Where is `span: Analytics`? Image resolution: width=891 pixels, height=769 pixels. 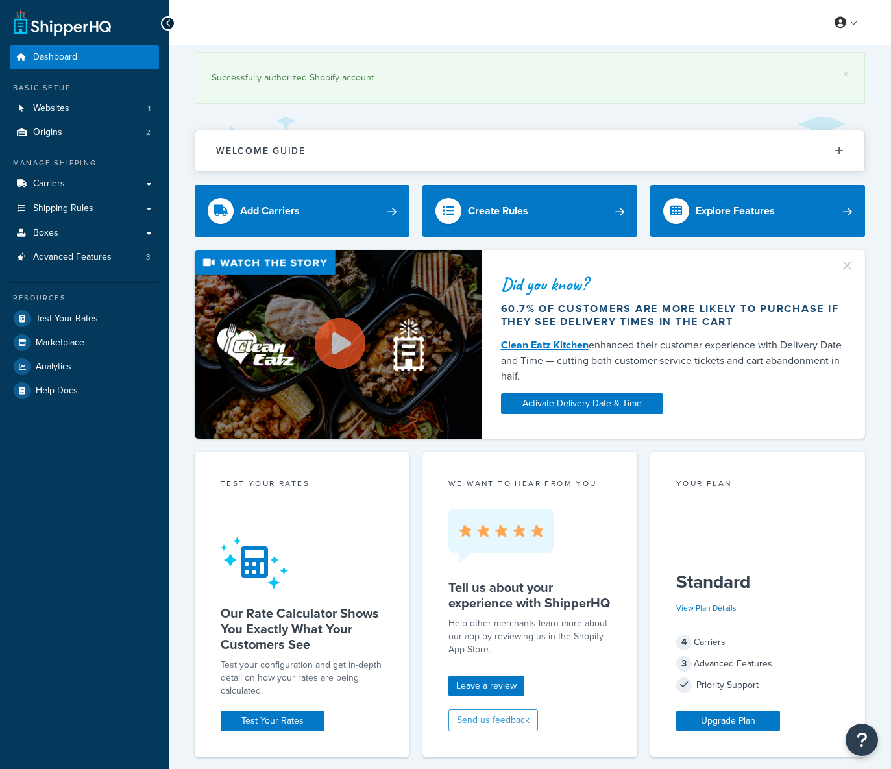
span: Analytics is located at coordinates (53, 367).